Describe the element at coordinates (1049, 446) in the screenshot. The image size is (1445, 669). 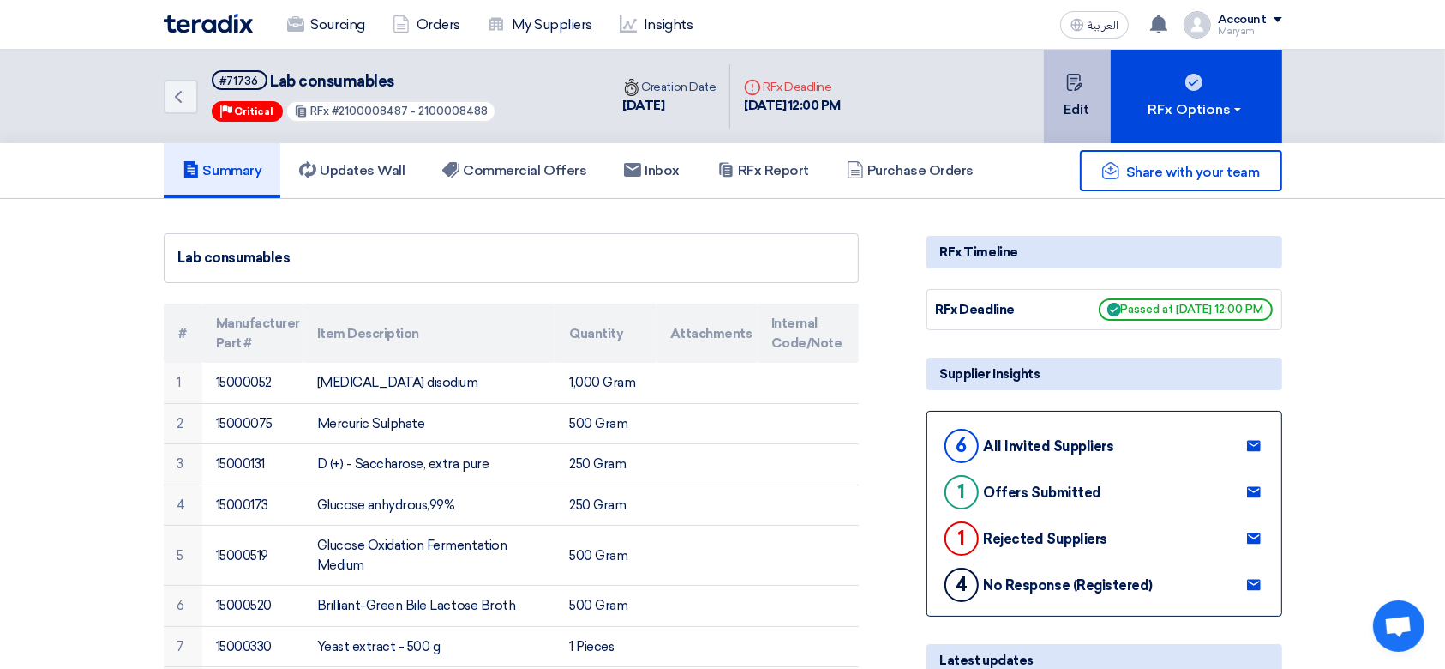
I see `div: All Invited Suppliers` at that location.